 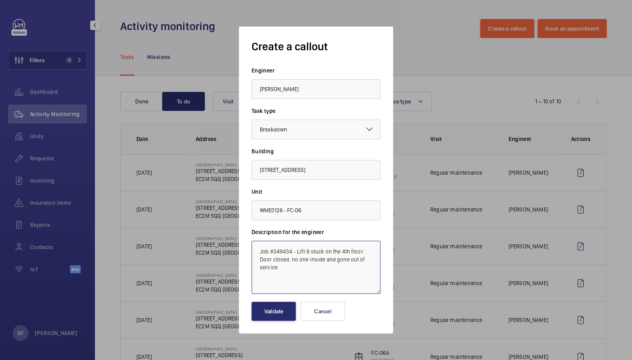 What do you see at coordinates (316, 70) in the screenshot?
I see `label: Engineer` at bounding box center [316, 70].